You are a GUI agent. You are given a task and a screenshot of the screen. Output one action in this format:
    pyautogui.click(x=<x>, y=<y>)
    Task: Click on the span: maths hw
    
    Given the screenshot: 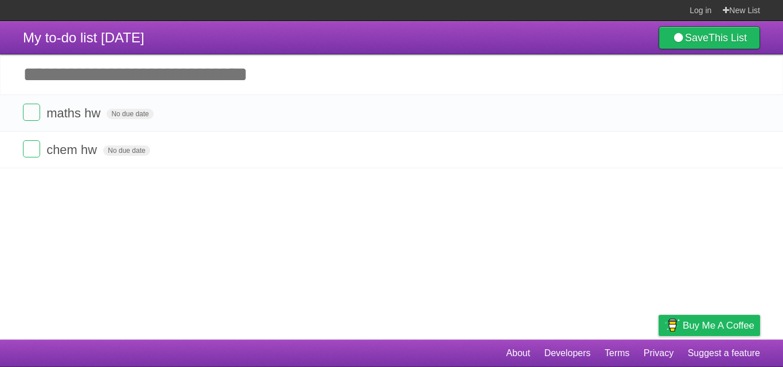 What is the action you would take?
    pyautogui.click(x=74, y=113)
    